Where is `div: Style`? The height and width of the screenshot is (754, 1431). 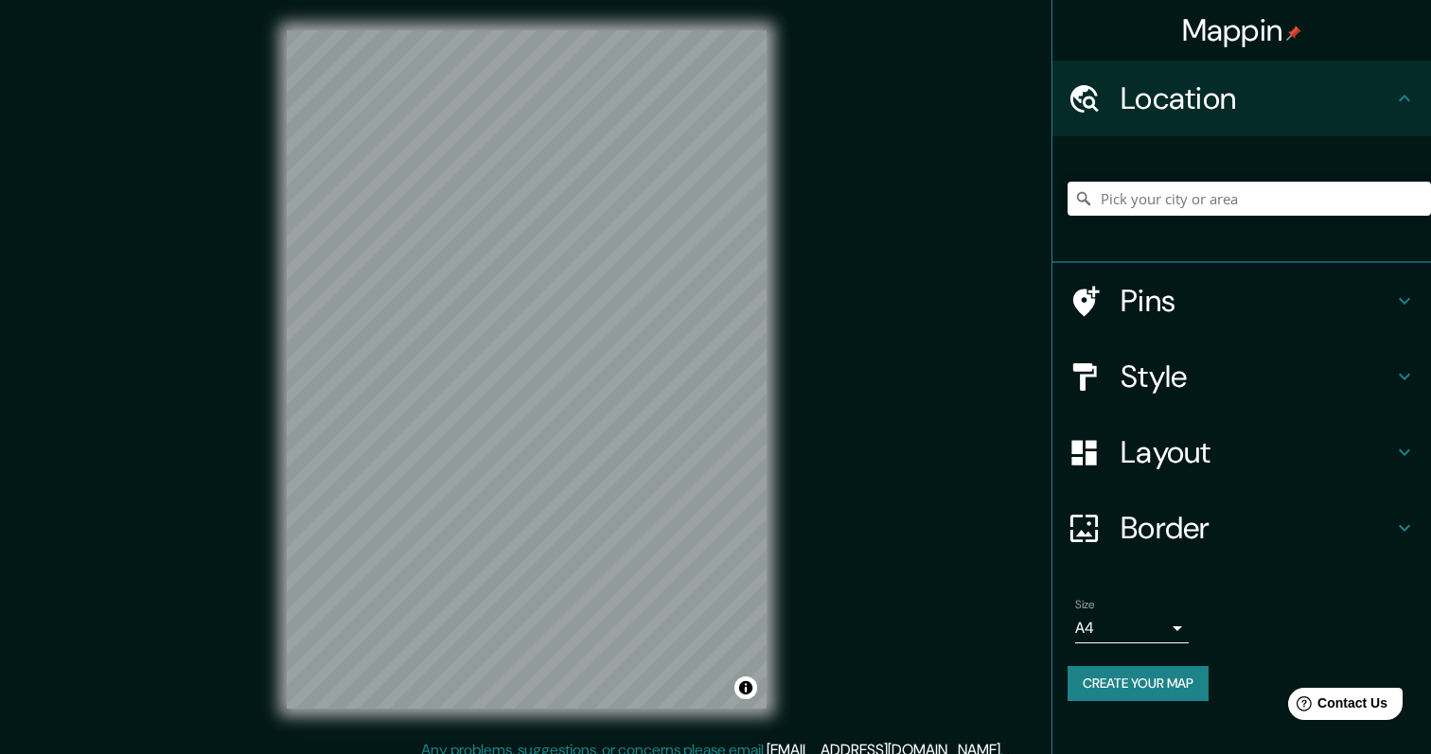 div: Style is located at coordinates (1242, 377).